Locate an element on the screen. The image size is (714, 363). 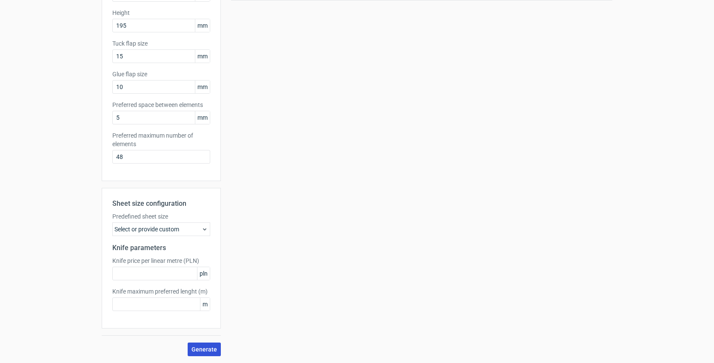
span: pln is located at coordinates (203, 273).